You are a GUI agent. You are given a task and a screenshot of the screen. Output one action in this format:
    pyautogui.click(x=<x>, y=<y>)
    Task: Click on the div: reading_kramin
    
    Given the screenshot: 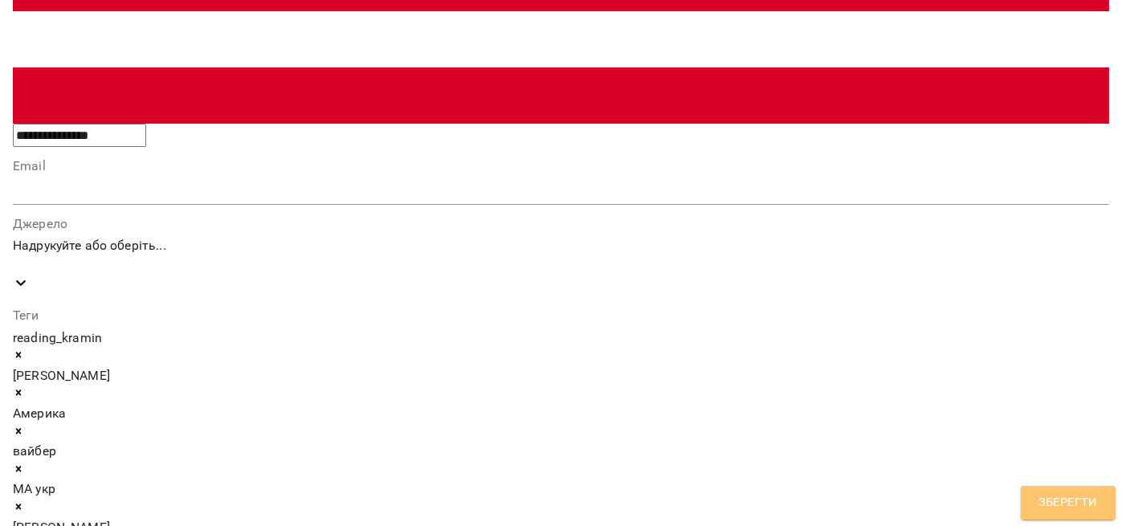 What is the action you would take?
    pyautogui.click(x=560, y=338)
    